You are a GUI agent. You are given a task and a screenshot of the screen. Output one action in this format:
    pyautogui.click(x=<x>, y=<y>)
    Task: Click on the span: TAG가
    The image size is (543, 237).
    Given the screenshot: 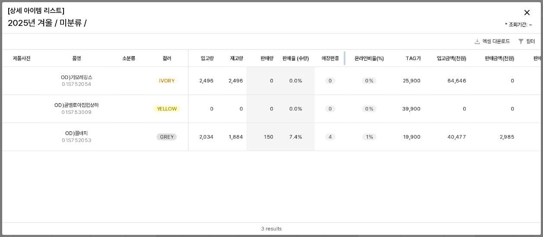 What is the action you would take?
    pyautogui.click(x=413, y=58)
    